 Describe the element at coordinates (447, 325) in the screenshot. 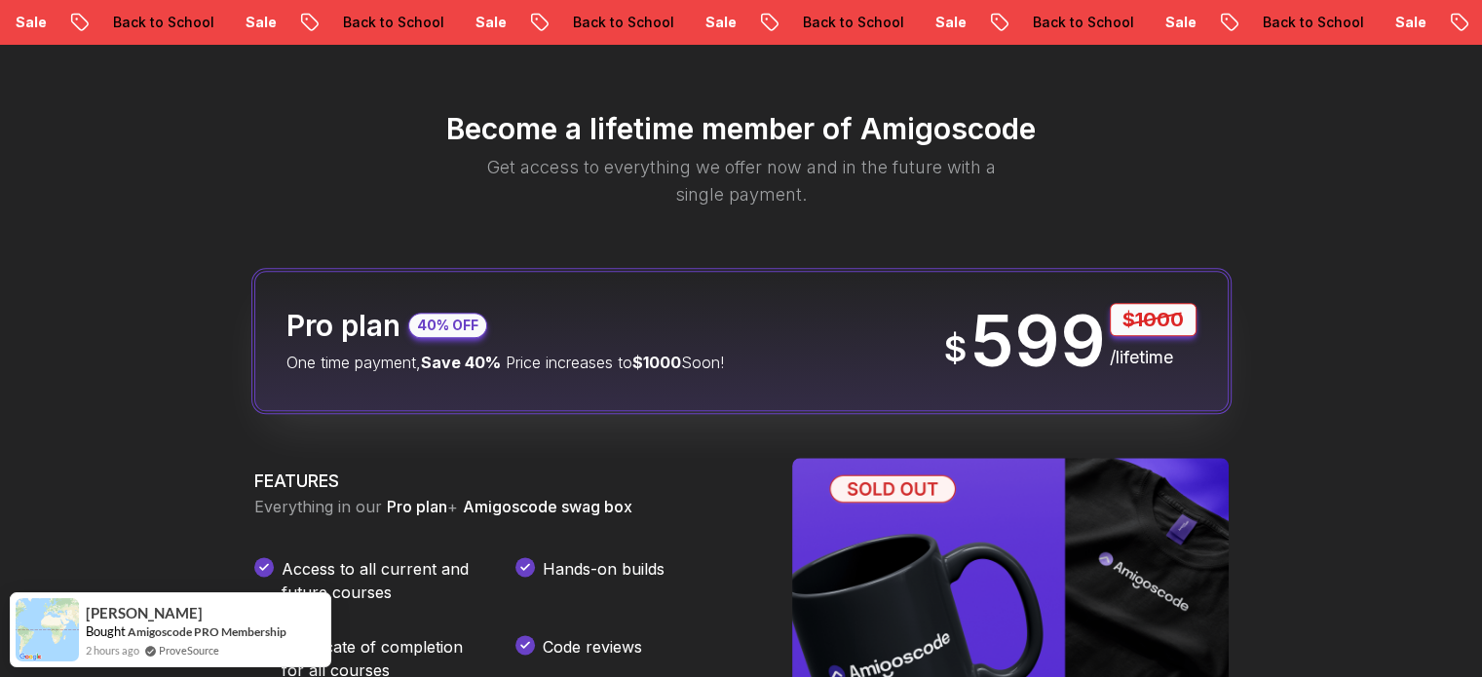

I see `p: 40% OFF` at that location.